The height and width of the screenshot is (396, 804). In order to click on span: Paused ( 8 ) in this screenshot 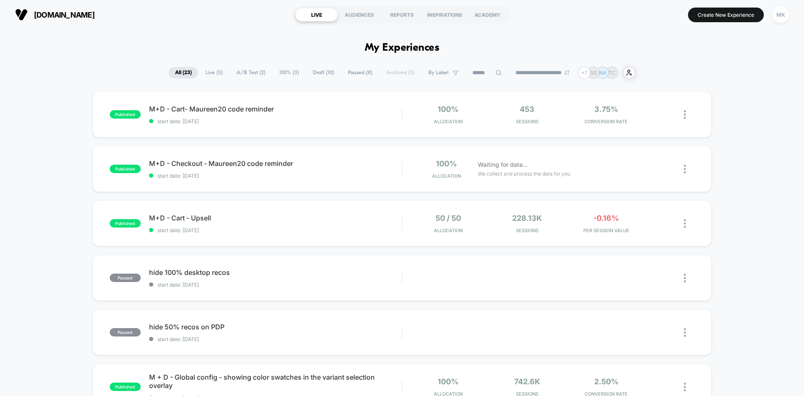, I will do `click(360, 72)`.